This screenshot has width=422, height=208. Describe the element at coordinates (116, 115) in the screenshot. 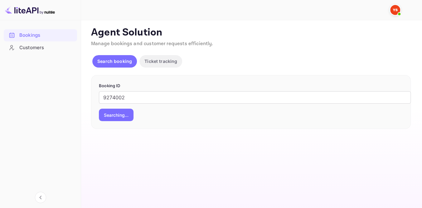

I see `button: Searching...` at that location.